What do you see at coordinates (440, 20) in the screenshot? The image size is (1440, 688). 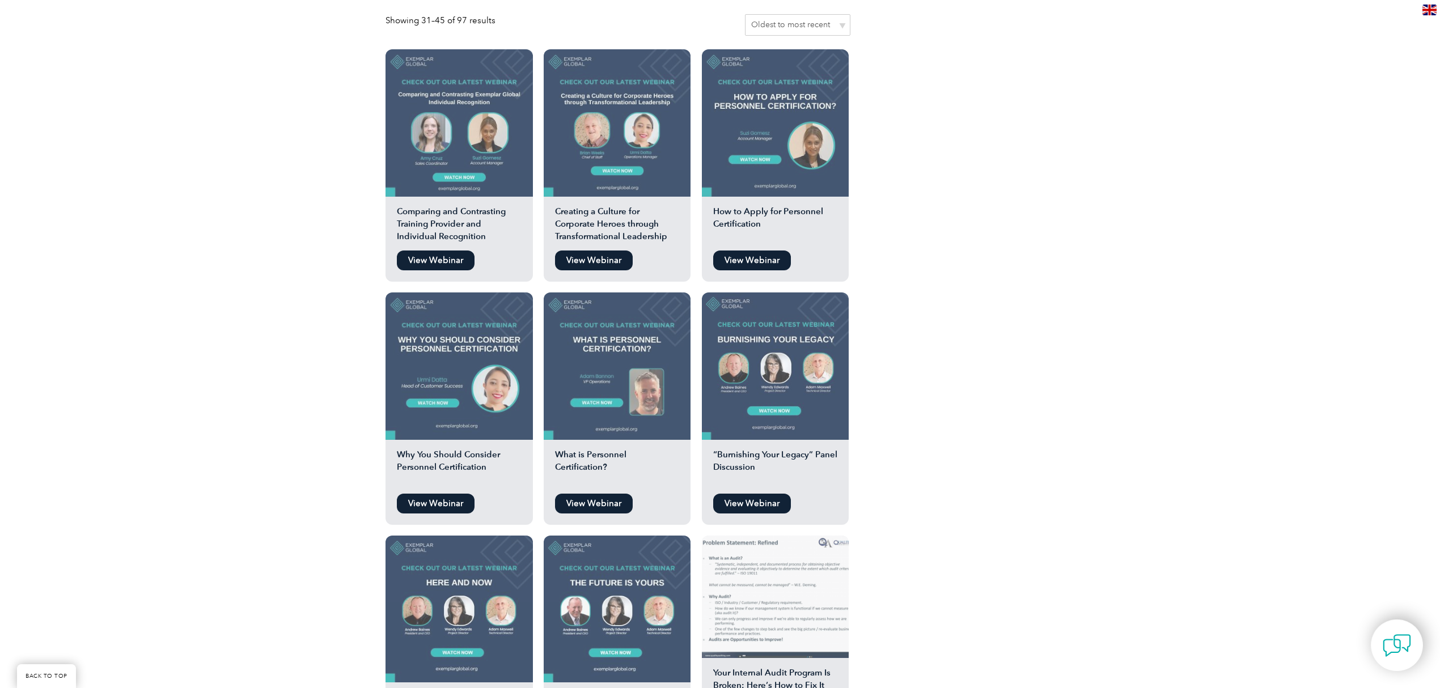 I see `p: Showing 31–45 of 97 results` at bounding box center [440, 20].